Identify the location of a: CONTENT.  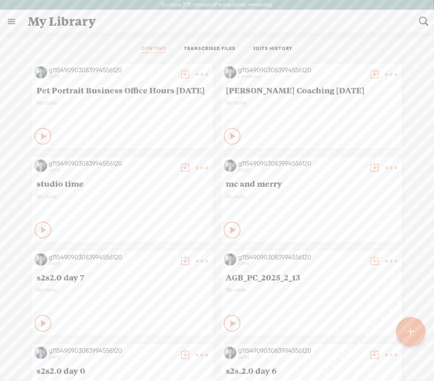
(154, 49).